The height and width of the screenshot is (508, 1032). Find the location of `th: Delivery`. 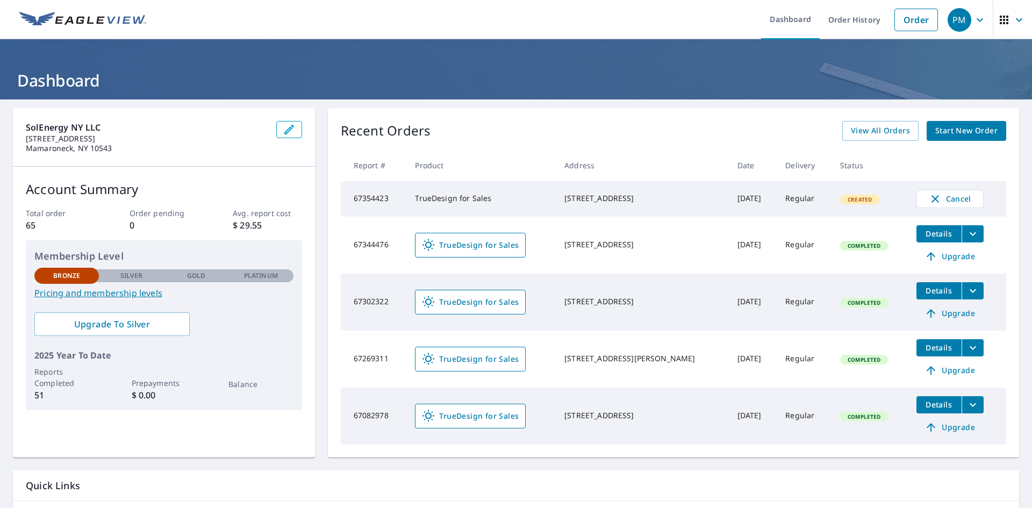

th: Delivery is located at coordinates (804, 165).